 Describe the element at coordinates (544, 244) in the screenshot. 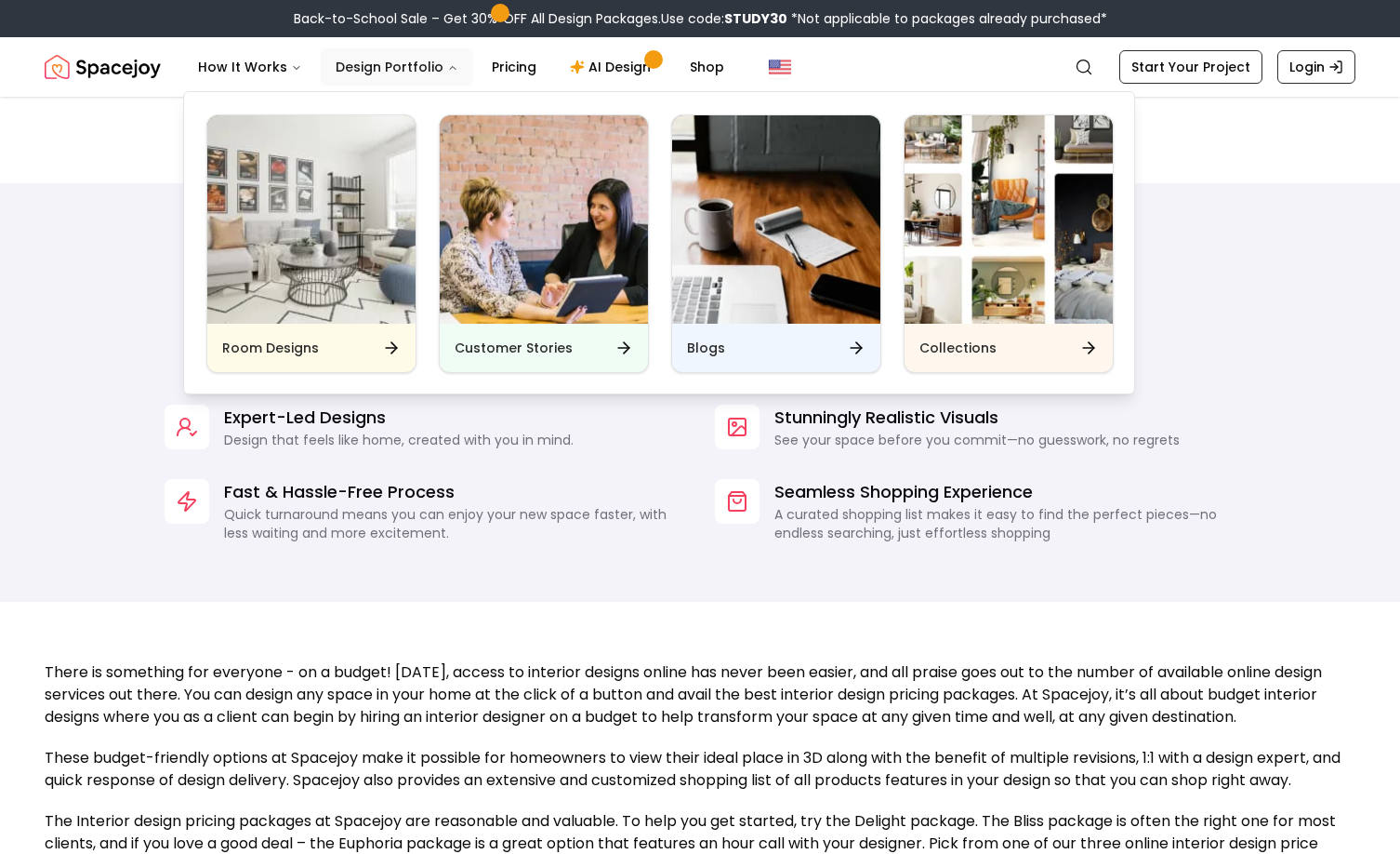

I see `a: Customer StoriesCustomer Stories` at that location.